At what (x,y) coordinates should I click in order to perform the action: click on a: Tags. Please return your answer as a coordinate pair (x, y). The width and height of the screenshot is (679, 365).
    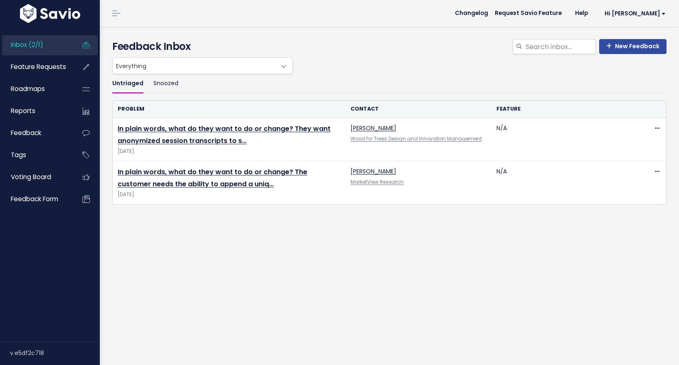
    Looking at the image, I should click on (35, 155).